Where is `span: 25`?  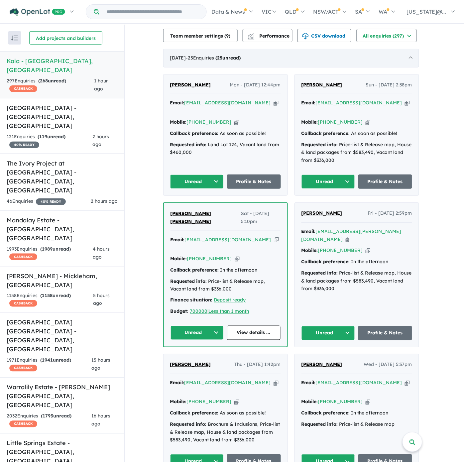
span: 25 is located at coordinates (220, 58).